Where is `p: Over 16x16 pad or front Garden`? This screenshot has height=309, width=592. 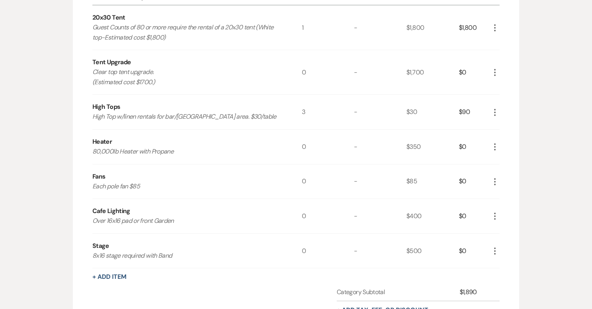
p: Over 16x16 pad or front Garden is located at coordinates (186, 221).